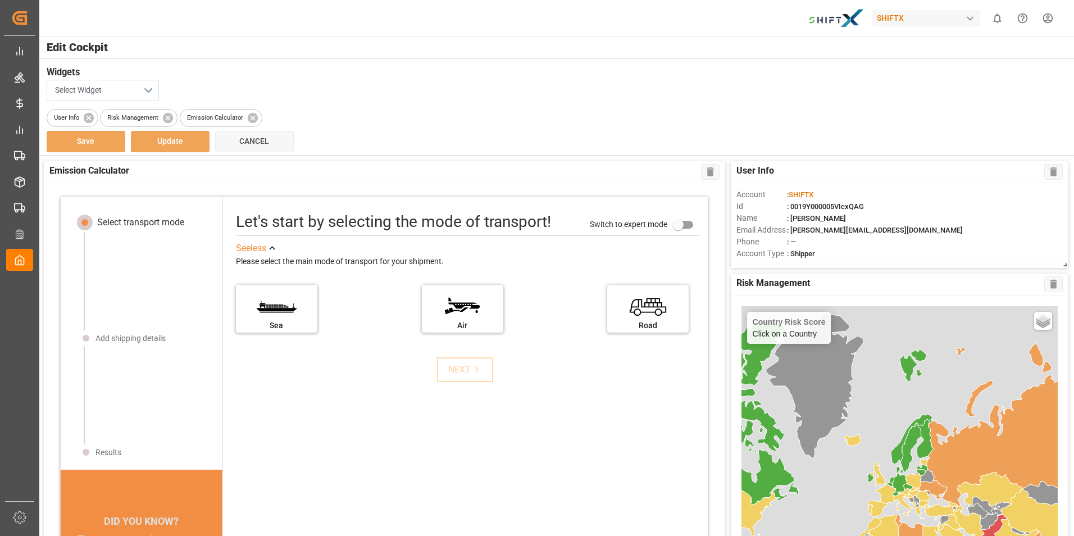 The image size is (1074, 536). Describe the element at coordinates (72, 118) in the screenshot. I see `div: User Info` at that location.